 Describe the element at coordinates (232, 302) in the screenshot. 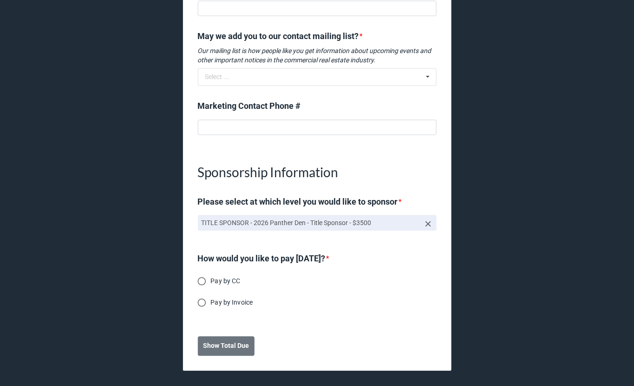

I see `span: Pay by Invoice` at that location.